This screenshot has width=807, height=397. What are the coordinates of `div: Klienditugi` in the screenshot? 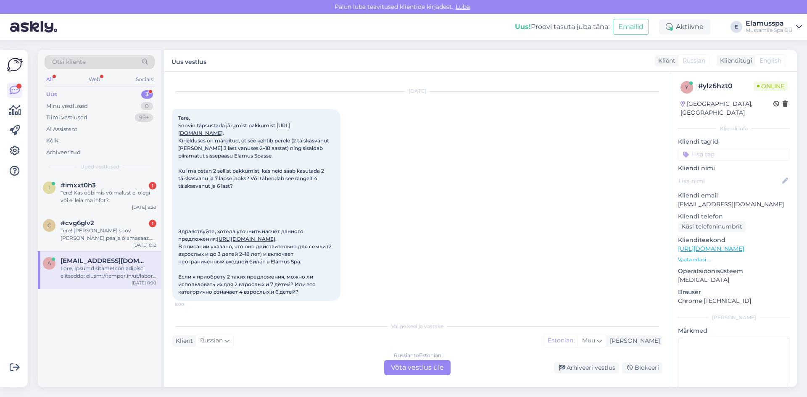 It's located at (735, 61).